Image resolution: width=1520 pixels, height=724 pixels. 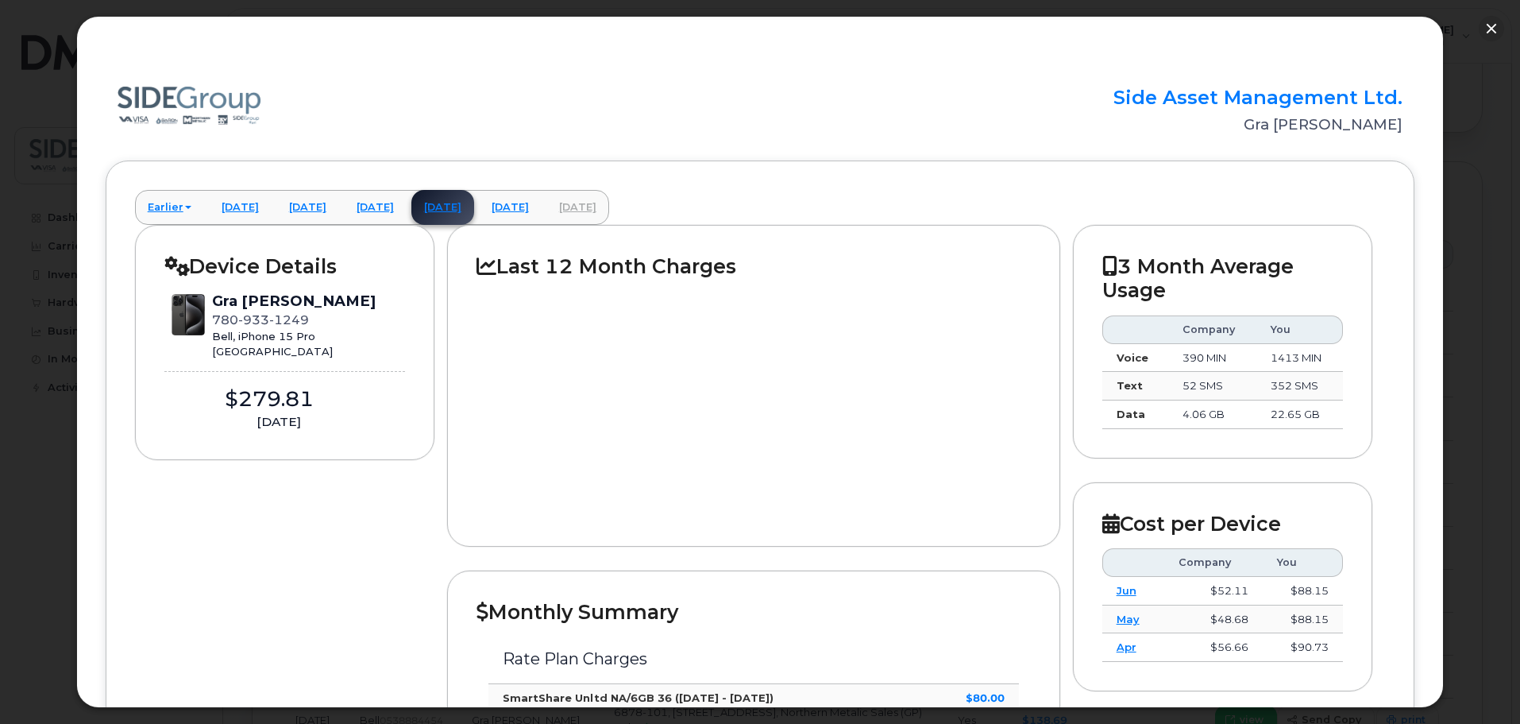 What do you see at coordinates (289, 319) in the screenshot?
I see `span: 1249` at bounding box center [289, 319].